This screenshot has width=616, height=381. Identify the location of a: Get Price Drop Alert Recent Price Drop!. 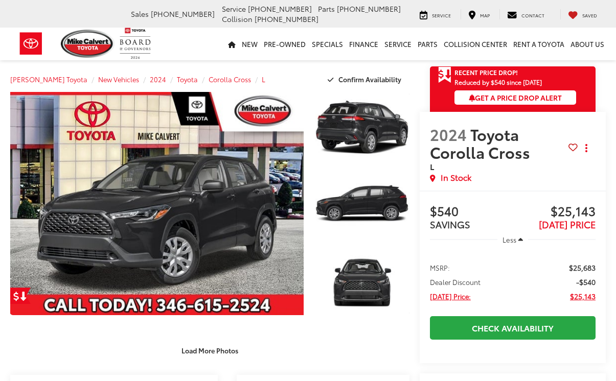
(513, 73).